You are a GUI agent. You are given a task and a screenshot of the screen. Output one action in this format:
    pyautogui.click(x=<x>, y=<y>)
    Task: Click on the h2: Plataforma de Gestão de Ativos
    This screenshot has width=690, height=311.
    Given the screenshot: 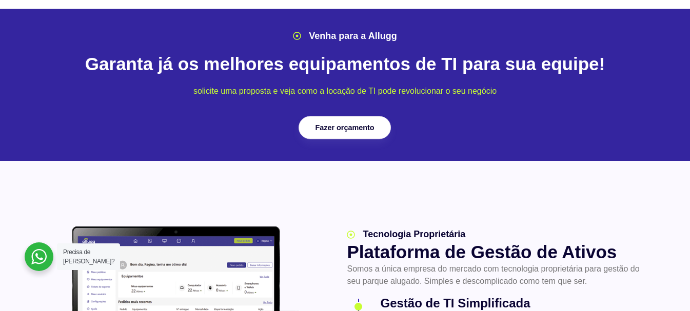 What is the action you would take?
    pyautogui.click(x=495, y=252)
    